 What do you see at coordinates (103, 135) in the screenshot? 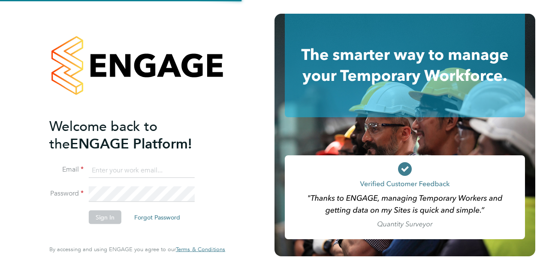
I see `span: Welcome back to the` at bounding box center [103, 135].